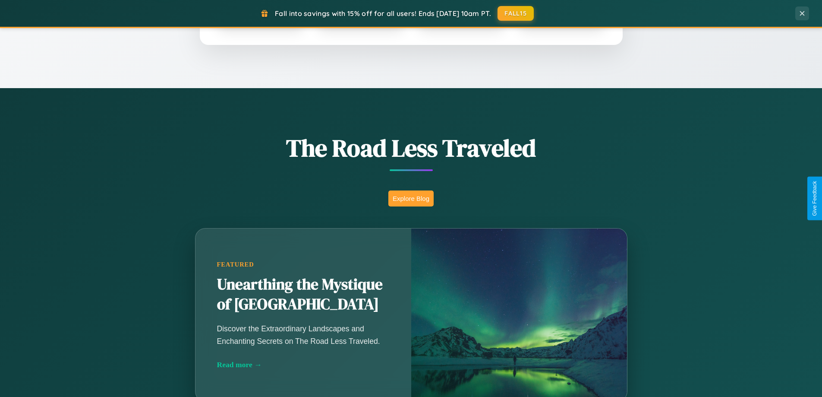 This screenshot has height=397, width=822. I want to click on p: Discover the Extraordinary Landscapes and Enchanting Secrets on The Road Less Traveled., so click(303, 335).